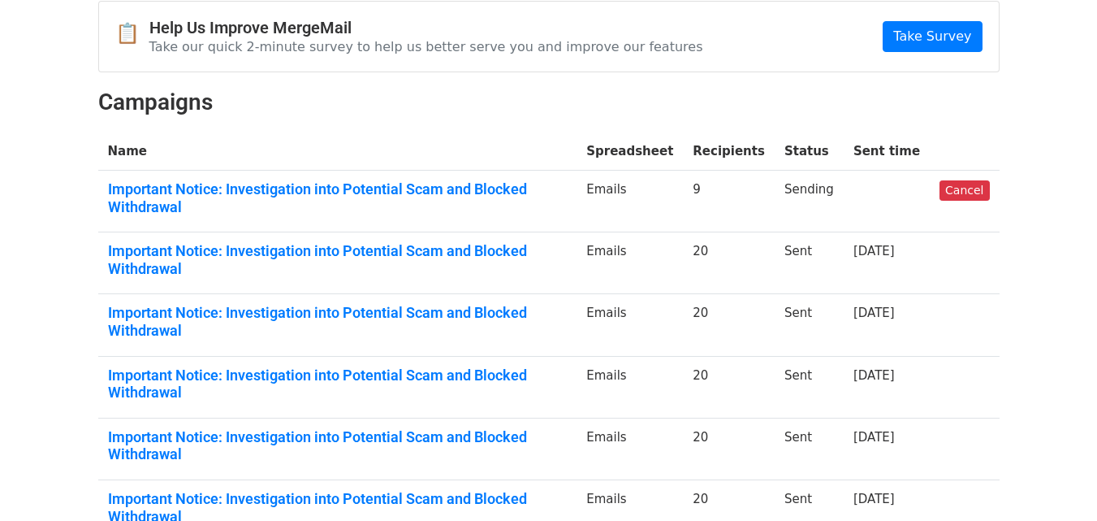 The width and height of the screenshot is (1097, 521). I want to click on th: Name, so click(338, 151).